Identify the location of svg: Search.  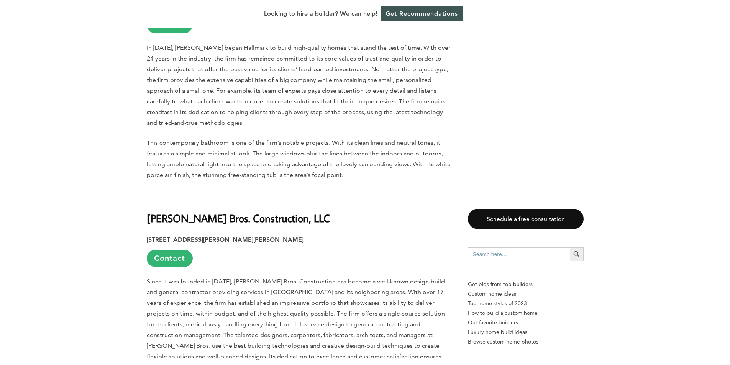
(577, 255).